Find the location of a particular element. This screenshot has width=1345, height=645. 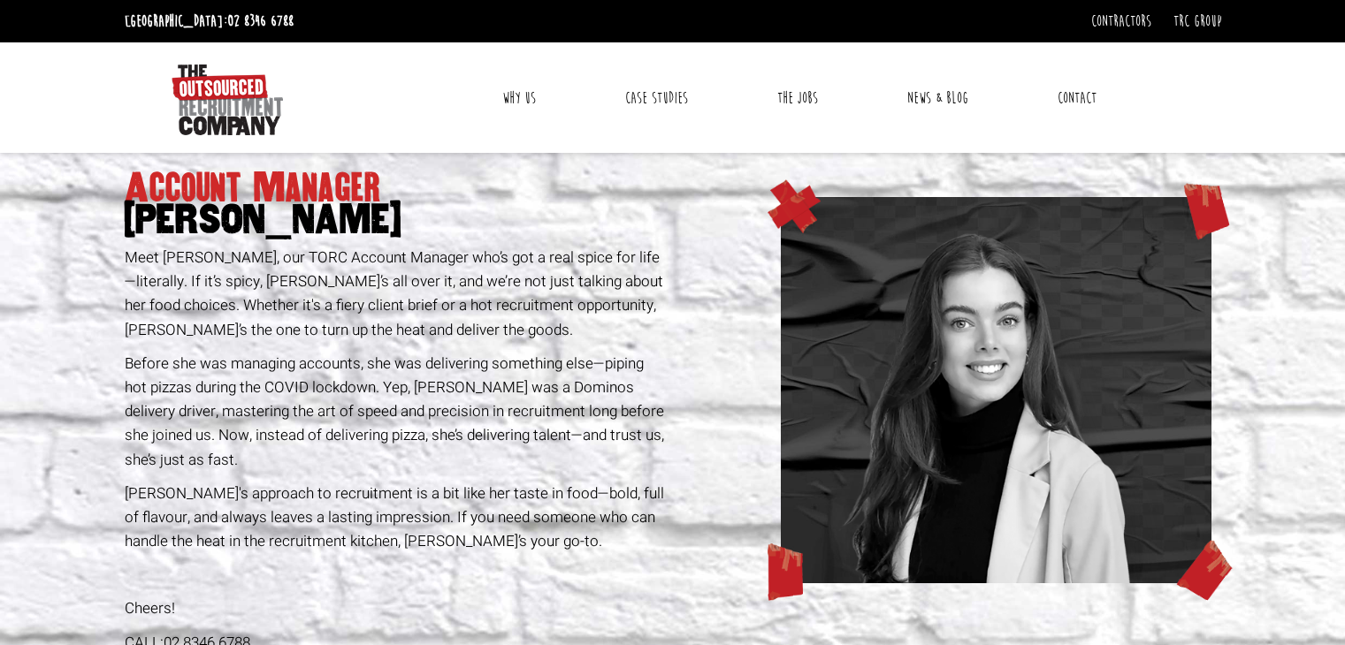

h1: Account Manager is located at coordinates (395, 204).